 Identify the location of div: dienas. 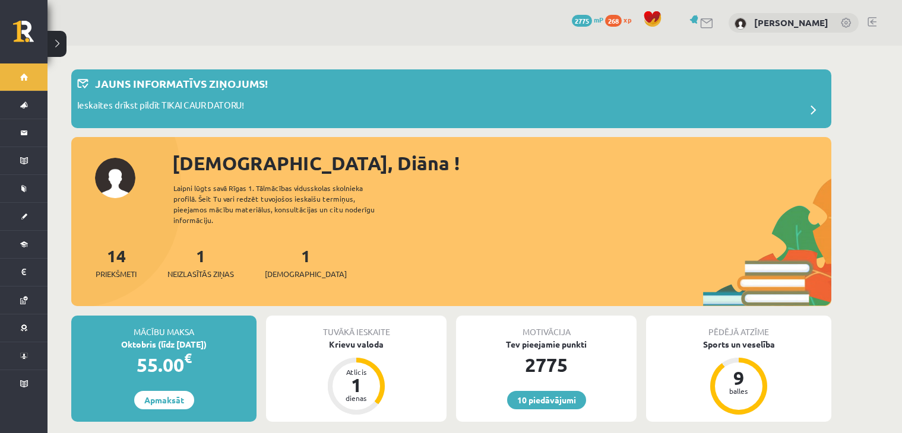
(356, 398).